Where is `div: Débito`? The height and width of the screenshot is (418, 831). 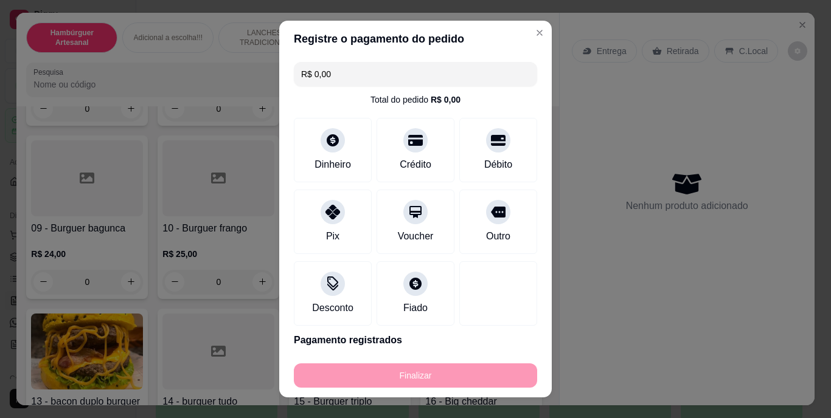
div: Débito is located at coordinates (498, 165).